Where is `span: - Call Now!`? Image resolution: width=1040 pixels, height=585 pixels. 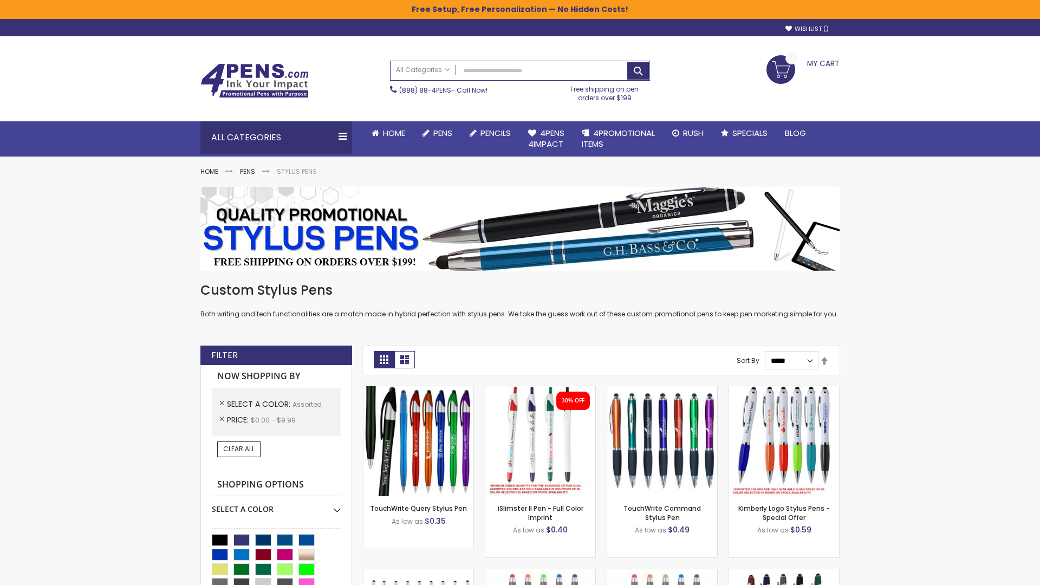
span: - Call Now! is located at coordinates (443, 90).